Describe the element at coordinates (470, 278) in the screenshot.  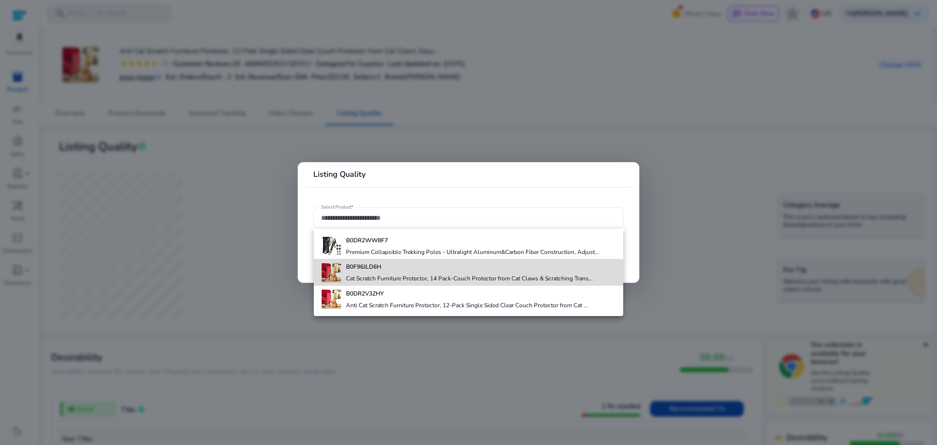
I see `h4: Cat Scratch Furniture Protector, 14 Pack-Couch Protector from Cat Claws & Scratching Trans...` at that location.